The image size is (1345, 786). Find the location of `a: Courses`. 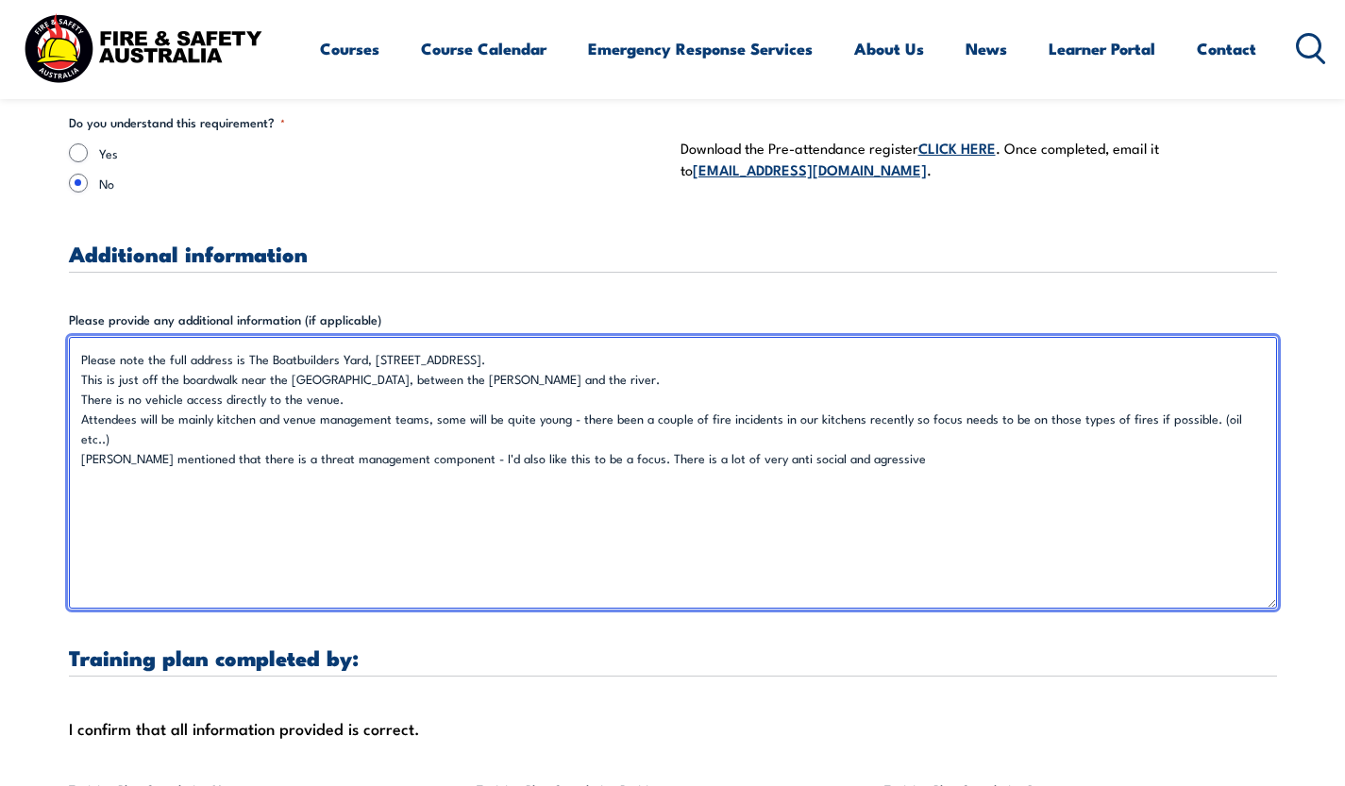

a: Courses is located at coordinates (349, 48).